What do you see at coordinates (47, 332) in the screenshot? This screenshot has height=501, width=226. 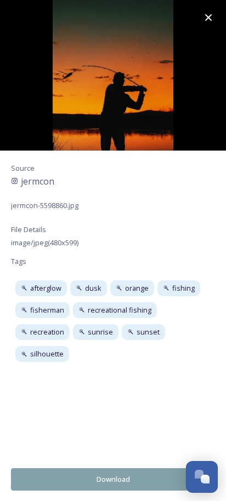 I see `span: recreation` at bounding box center [47, 332].